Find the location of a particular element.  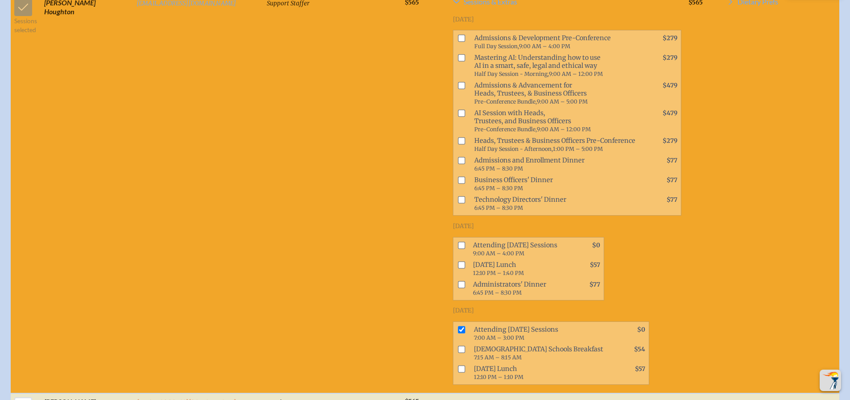

span: 12:10 PM – 1:10 PM is located at coordinates (499, 377).